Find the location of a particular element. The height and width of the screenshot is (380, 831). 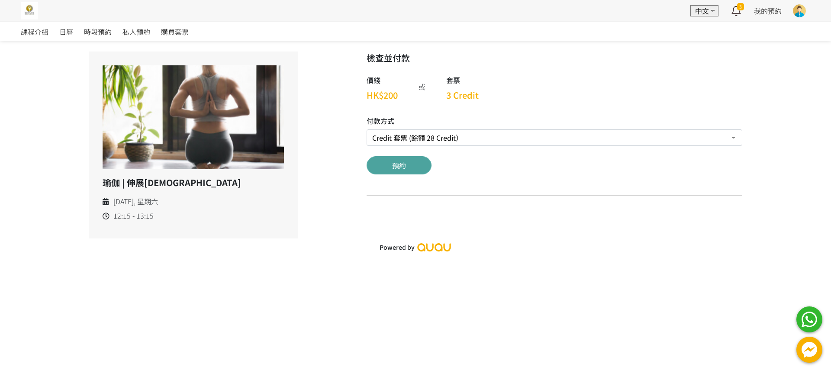

h3: 3 Credit is located at coordinates (462, 95).